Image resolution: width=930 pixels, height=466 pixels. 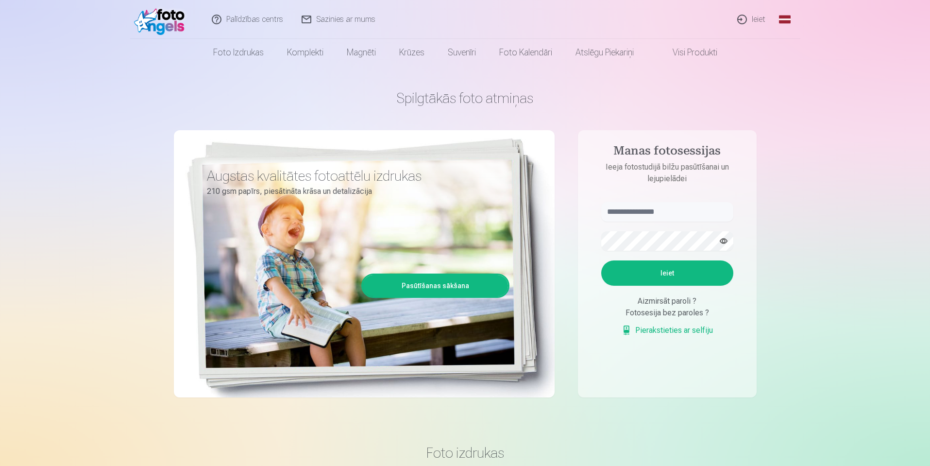 I want to click on a: Komplekti, so click(x=305, y=52).